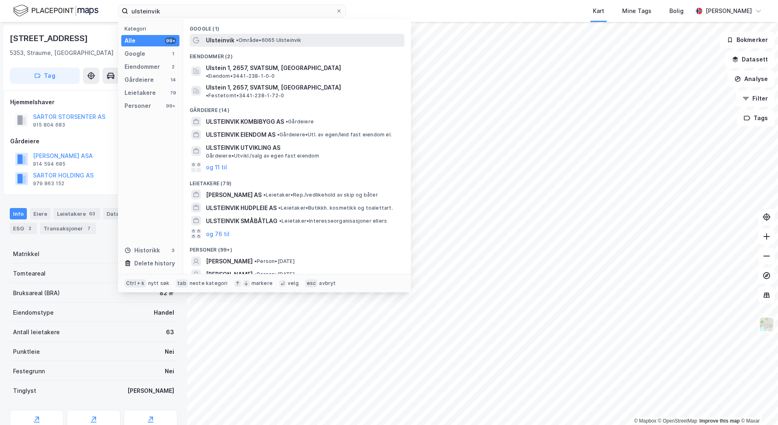  What do you see at coordinates (758, 406) in the screenshot?
I see `div: Kontrollprogram for chat` at bounding box center [758, 406].